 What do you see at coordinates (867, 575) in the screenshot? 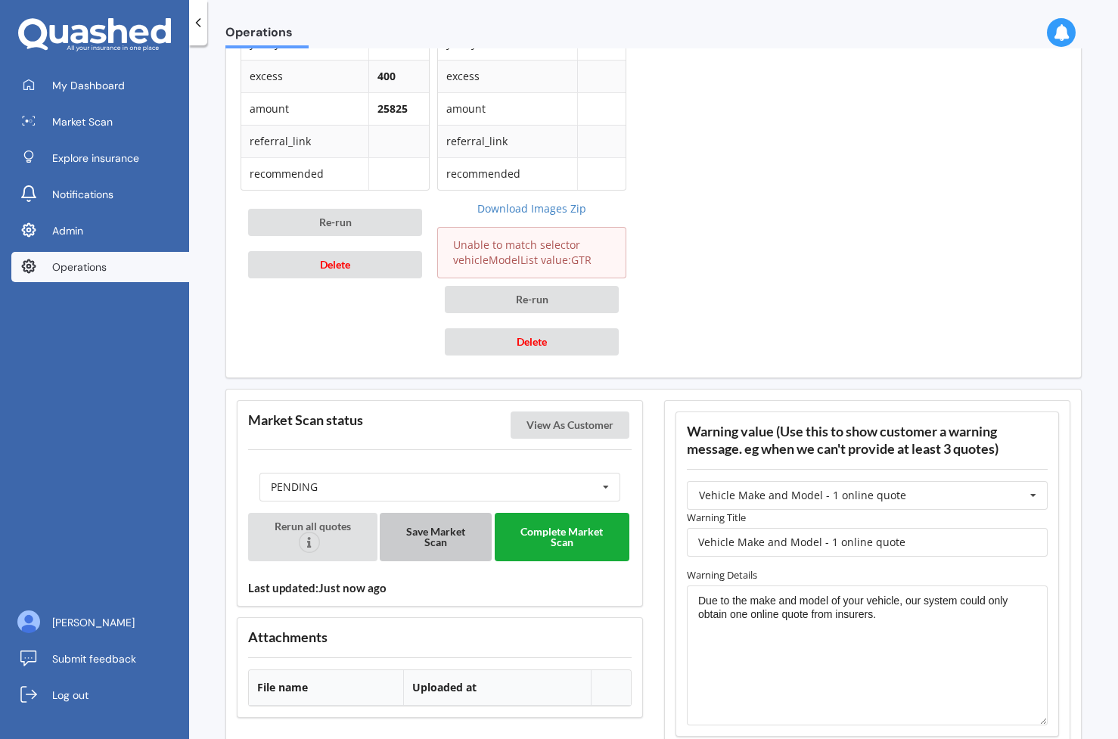
I see `label: Warning Details` at bounding box center [867, 575].